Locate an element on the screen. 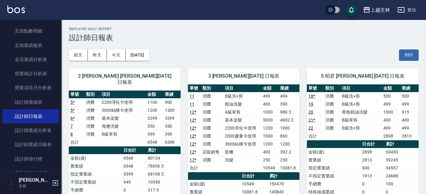 This screenshot has width=426, height=194. button: save is located at coordinates (351, 10).